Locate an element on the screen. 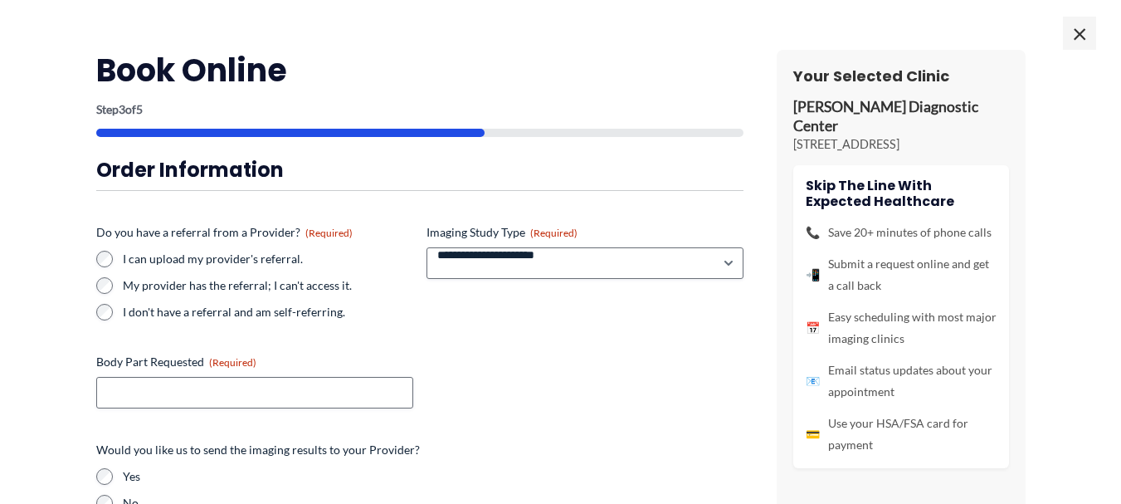 This screenshot has height=504, width=1121. label: I don't have a referral and am self-referring. is located at coordinates (268, 312).